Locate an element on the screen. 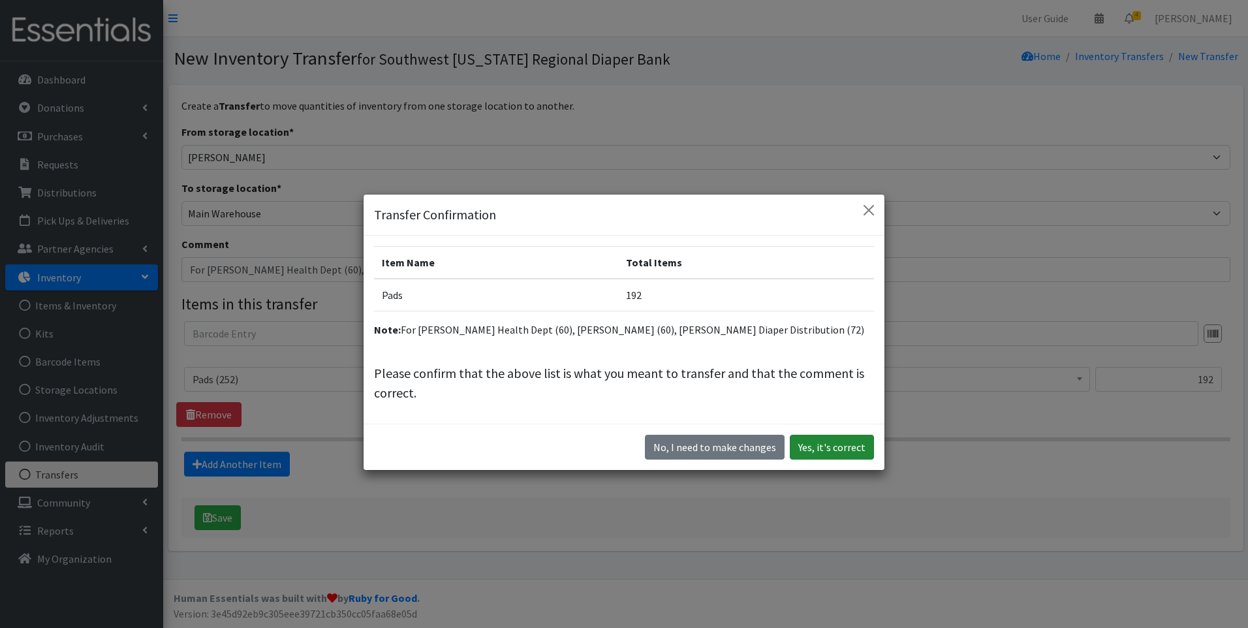 This screenshot has height=628, width=1248. td: 192 is located at coordinates (746, 295).